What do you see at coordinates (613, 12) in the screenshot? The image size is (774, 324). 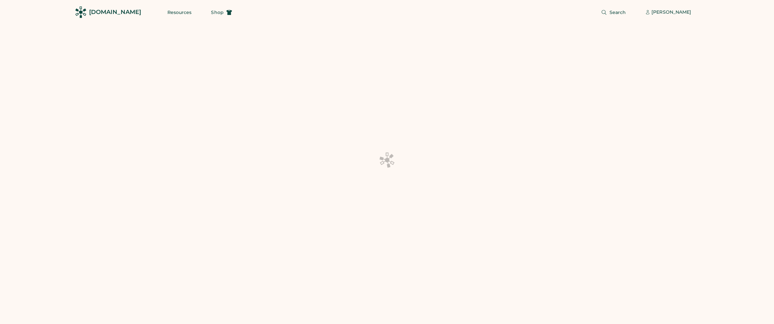 I see `button: Search` at bounding box center [613, 12].